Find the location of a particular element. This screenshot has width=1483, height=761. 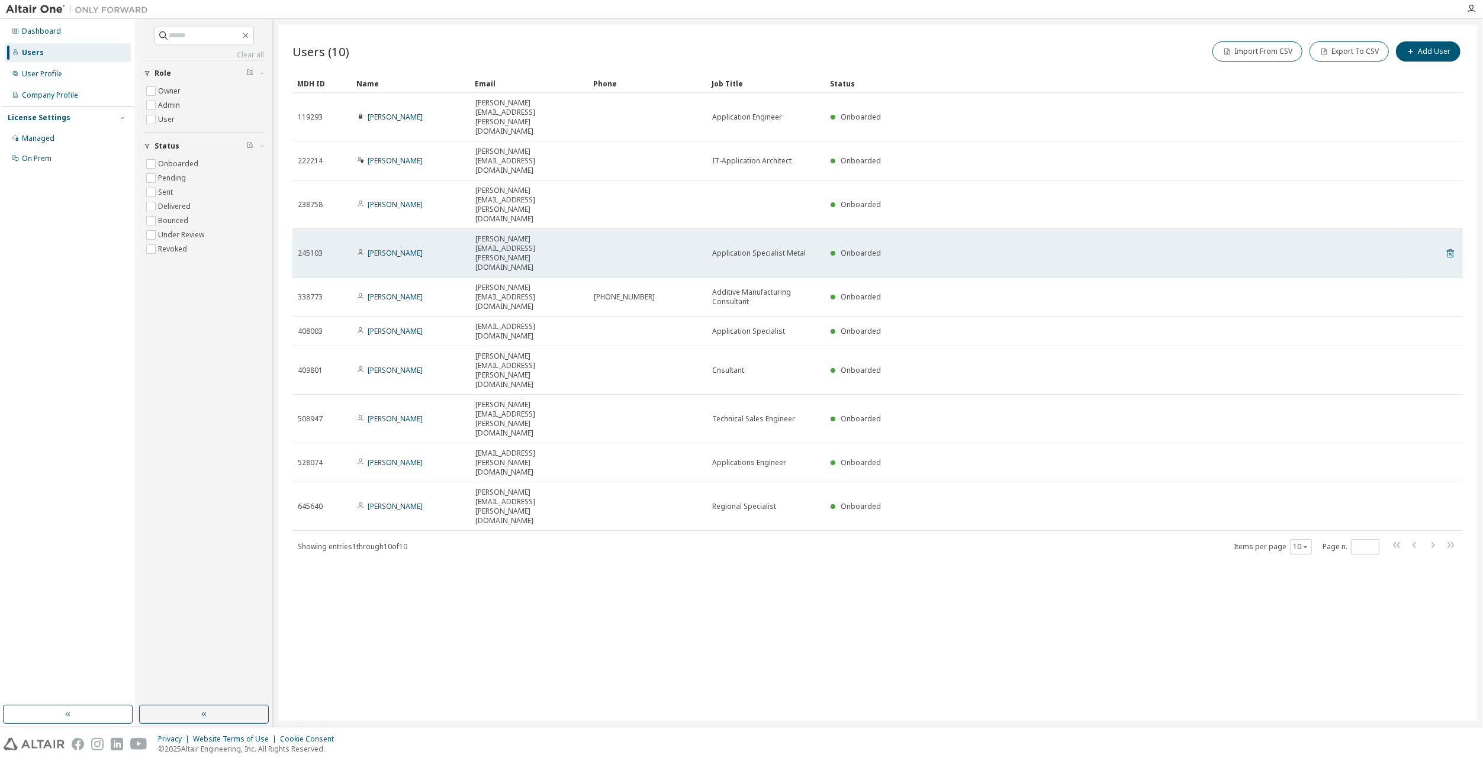

img: linkedin.svg is located at coordinates (117, 744).